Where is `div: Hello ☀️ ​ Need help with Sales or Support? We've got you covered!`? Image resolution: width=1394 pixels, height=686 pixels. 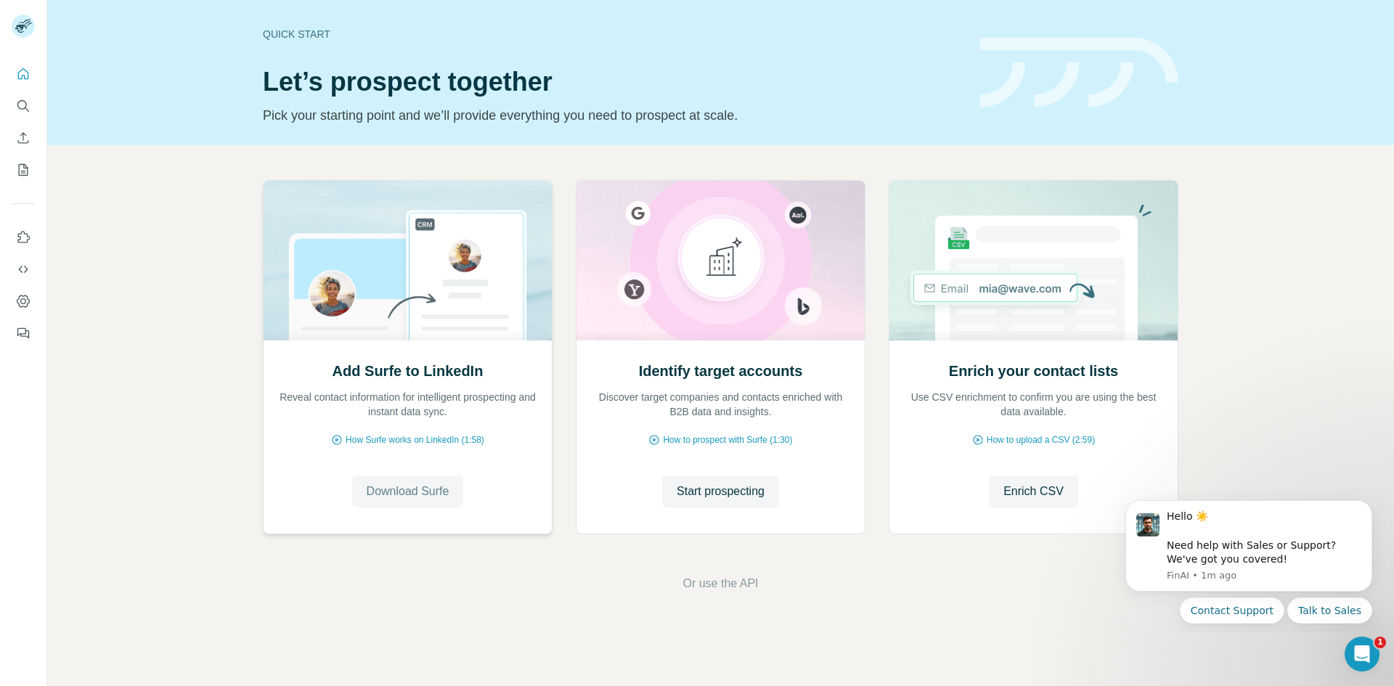 div: Hello ☀️ ​ Need help with Sales or Support? We've got you covered! is located at coordinates (160, 51).